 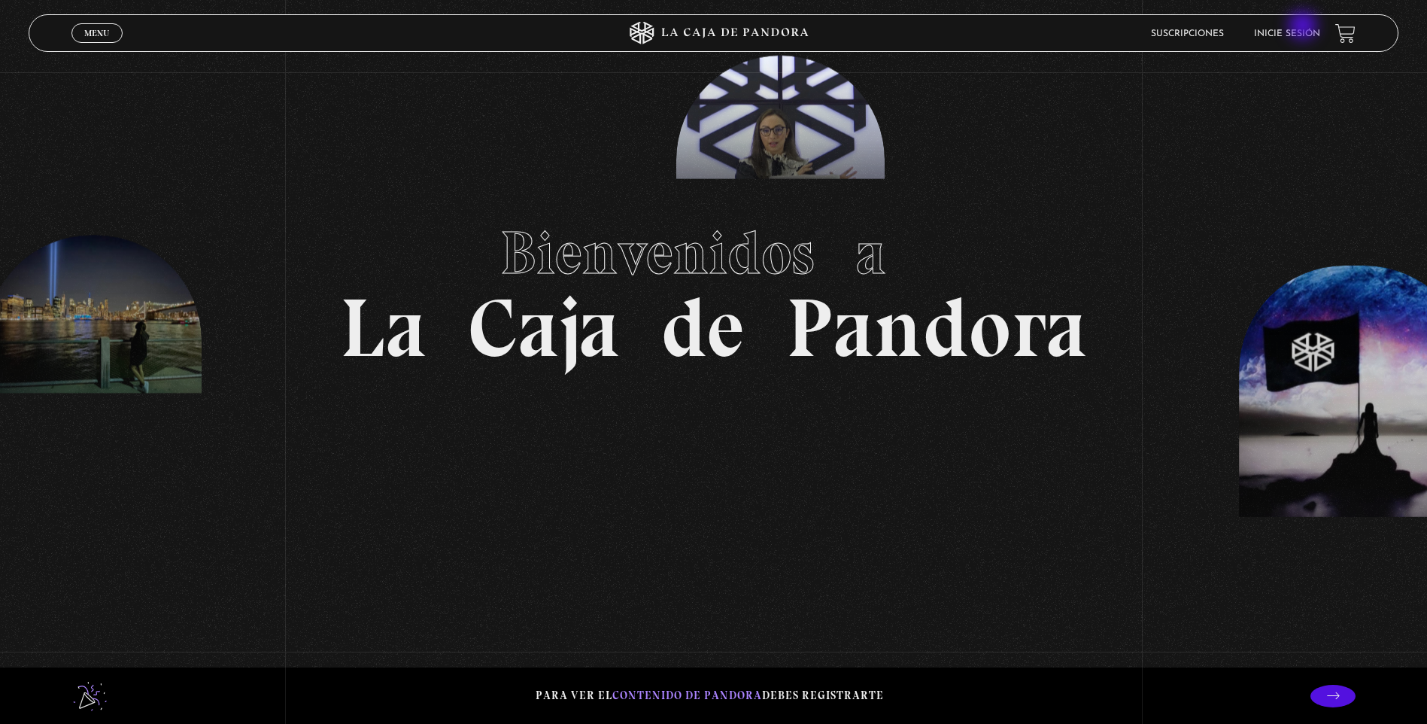 What do you see at coordinates (1287, 34) in the screenshot?
I see `a: Inicie sesión` at bounding box center [1287, 34].